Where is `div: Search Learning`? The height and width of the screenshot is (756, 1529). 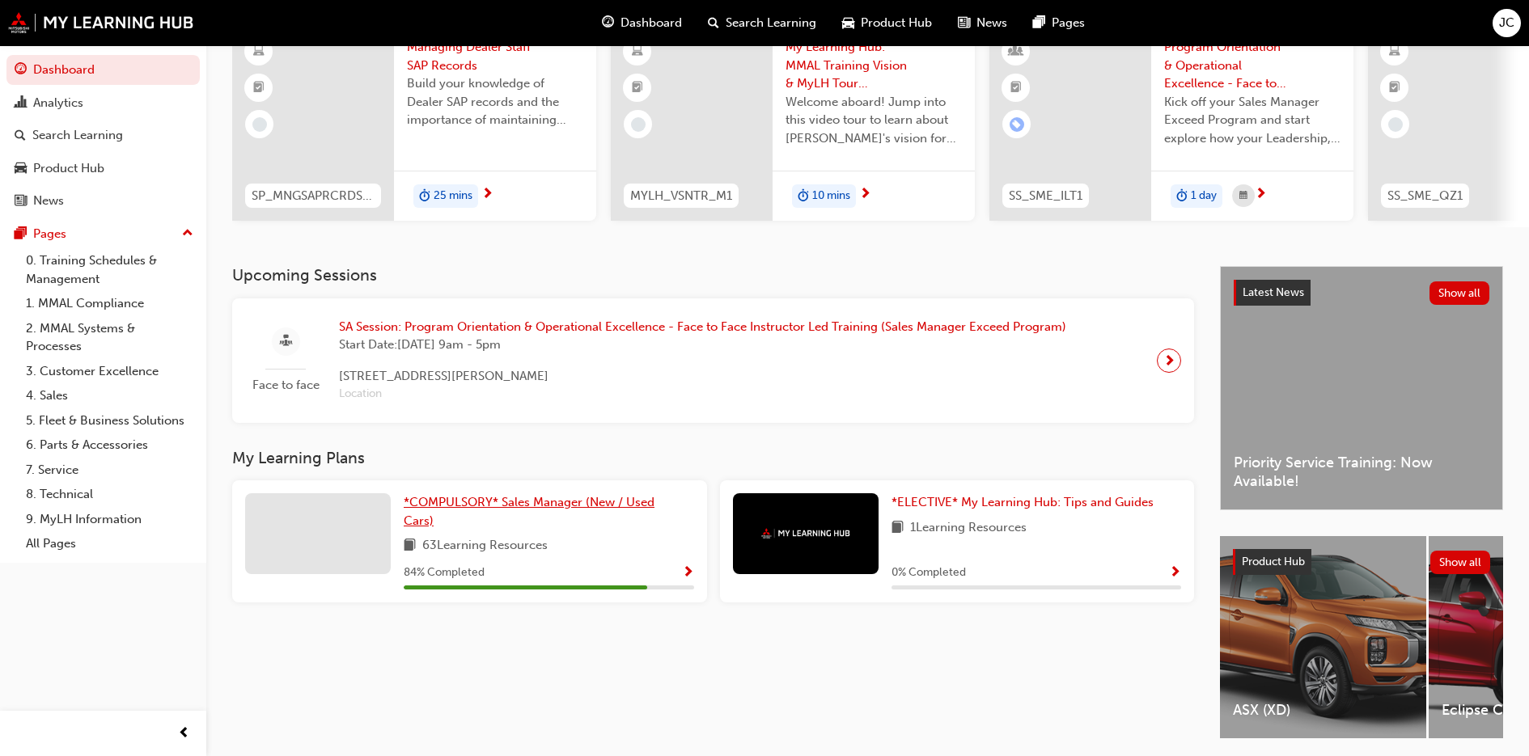
div: Search Learning is located at coordinates (78, 135).